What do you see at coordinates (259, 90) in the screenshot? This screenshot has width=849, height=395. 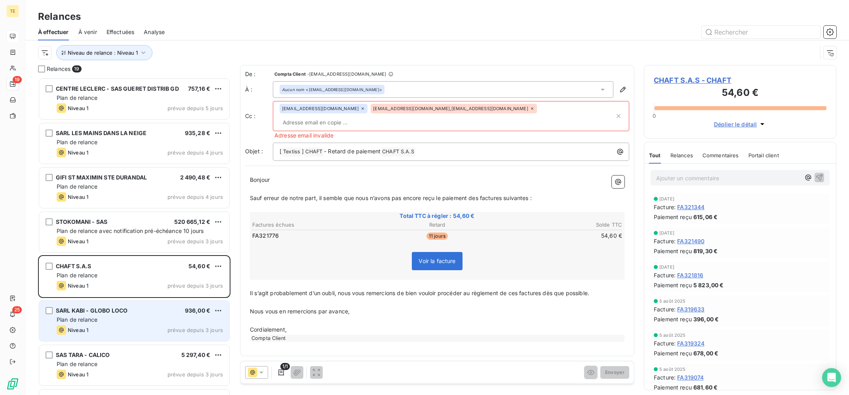 I see `label: À :` at bounding box center [259, 90].